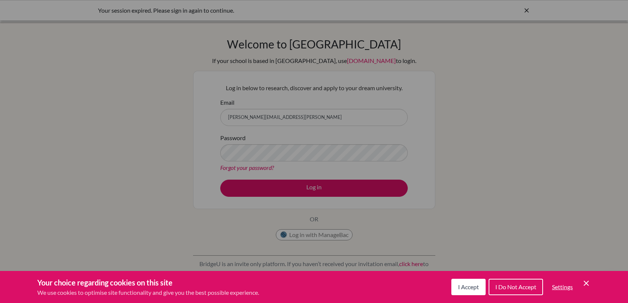  What do you see at coordinates (469, 287) in the screenshot?
I see `span: I Accept` at bounding box center [469, 287].